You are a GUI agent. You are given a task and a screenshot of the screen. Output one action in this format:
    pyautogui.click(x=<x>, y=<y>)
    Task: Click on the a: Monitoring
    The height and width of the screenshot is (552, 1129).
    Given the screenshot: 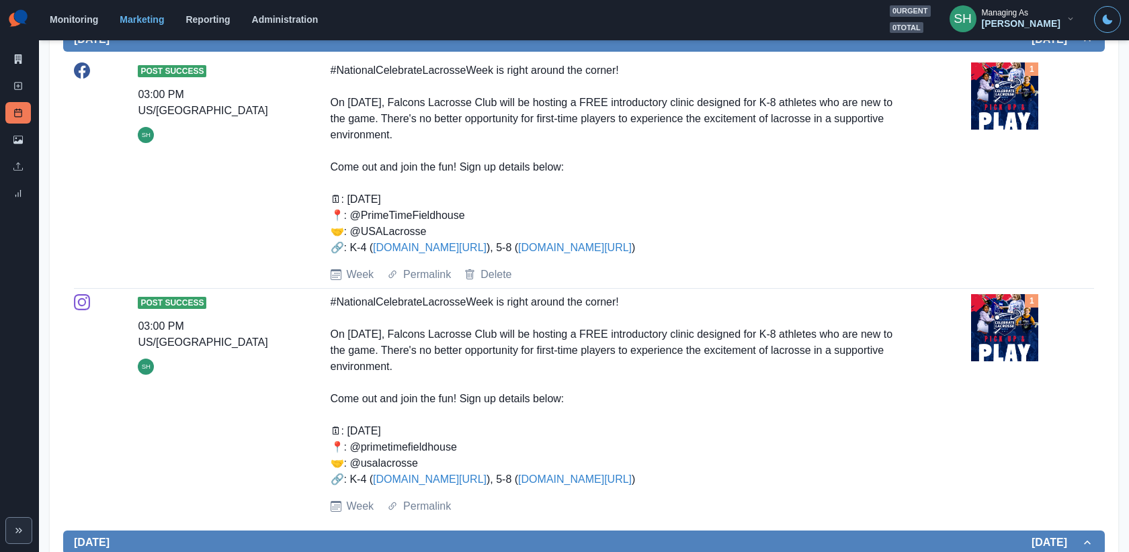 What is the action you would take?
    pyautogui.click(x=74, y=19)
    